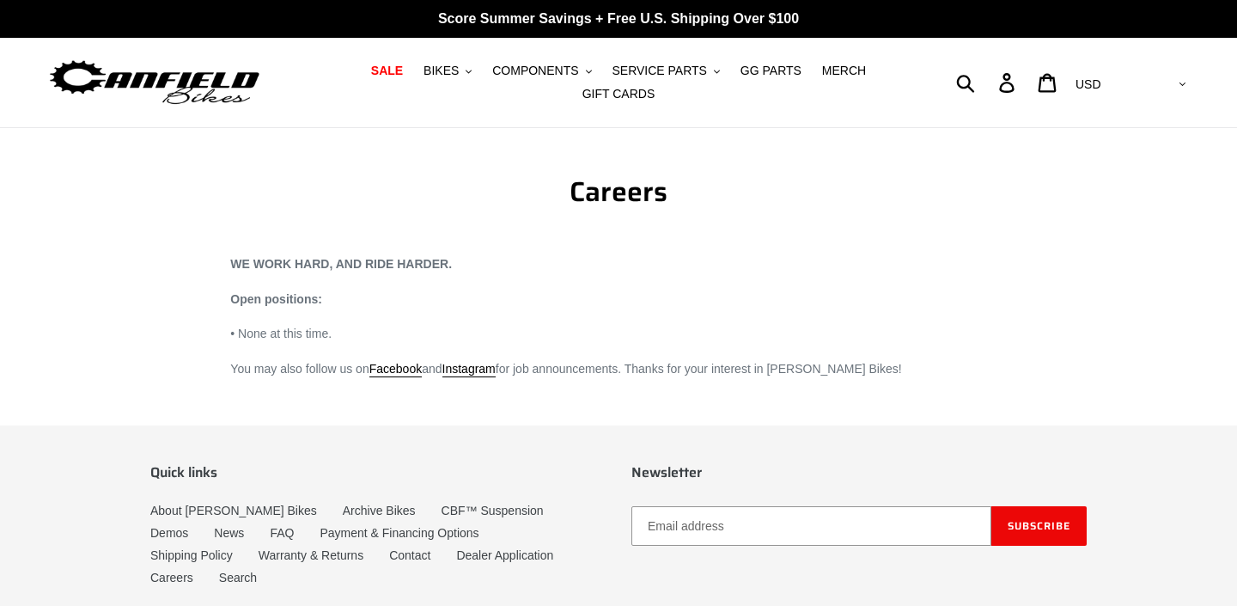 The height and width of the screenshot is (606, 1237). I want to click on a: Contact, so click(410, 555).